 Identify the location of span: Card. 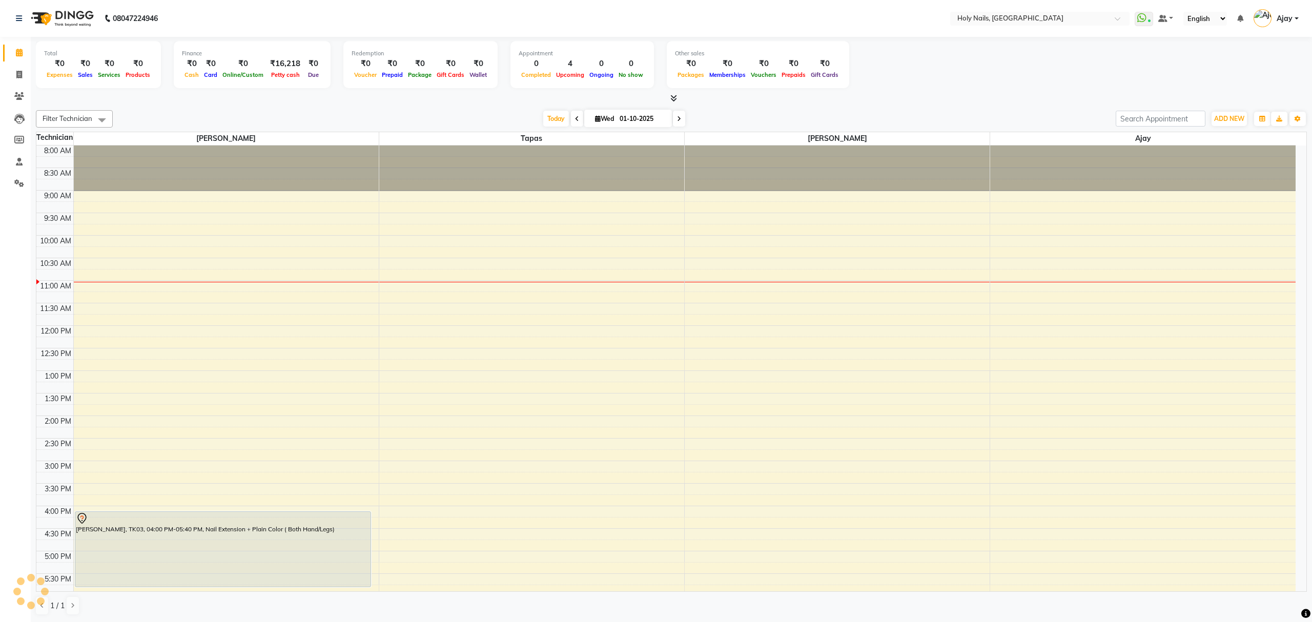
(211, 75).